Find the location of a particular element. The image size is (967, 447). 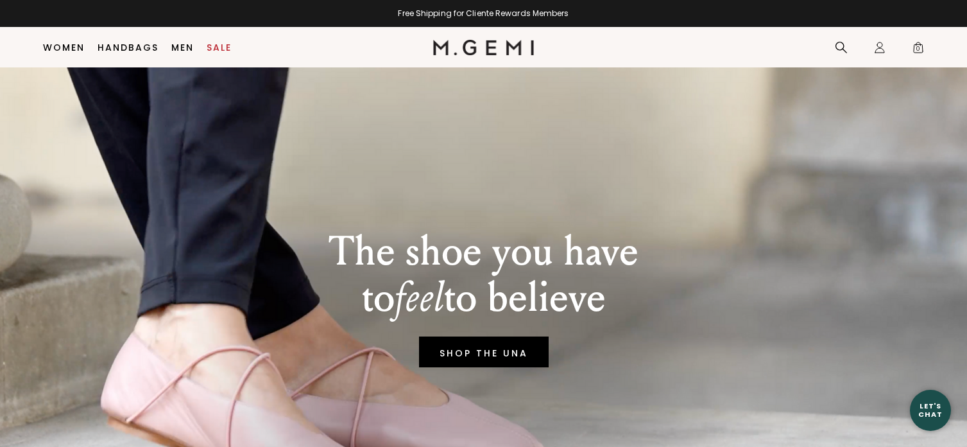

span: 0 is located at coordinates (919, 50).